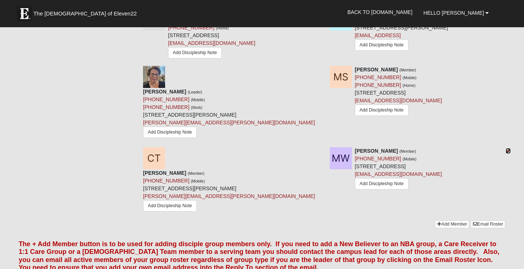 Image resolution: width=524 pixels, height=269 pixels. I want to click on span: ViewState Size: 52 KB, so click(84, 263).